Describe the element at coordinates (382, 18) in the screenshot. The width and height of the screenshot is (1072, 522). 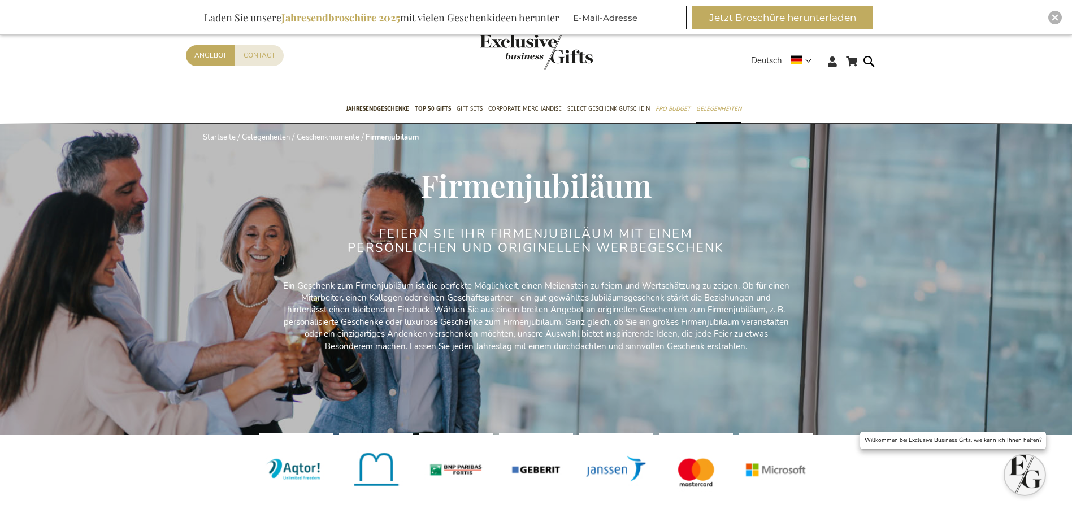
I see `div: Laden Sie unsere mit vielen Geschenkideen herunter` at that location.